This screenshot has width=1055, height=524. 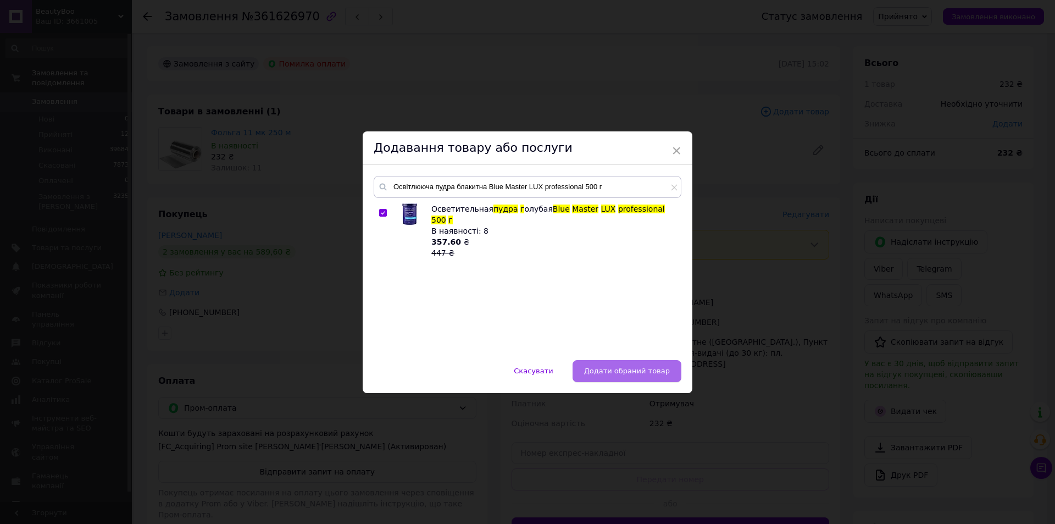 What do you see at coordinates (538, 209) in the screenshot?
I see `span: олубая` at bounding box center [538, 209].